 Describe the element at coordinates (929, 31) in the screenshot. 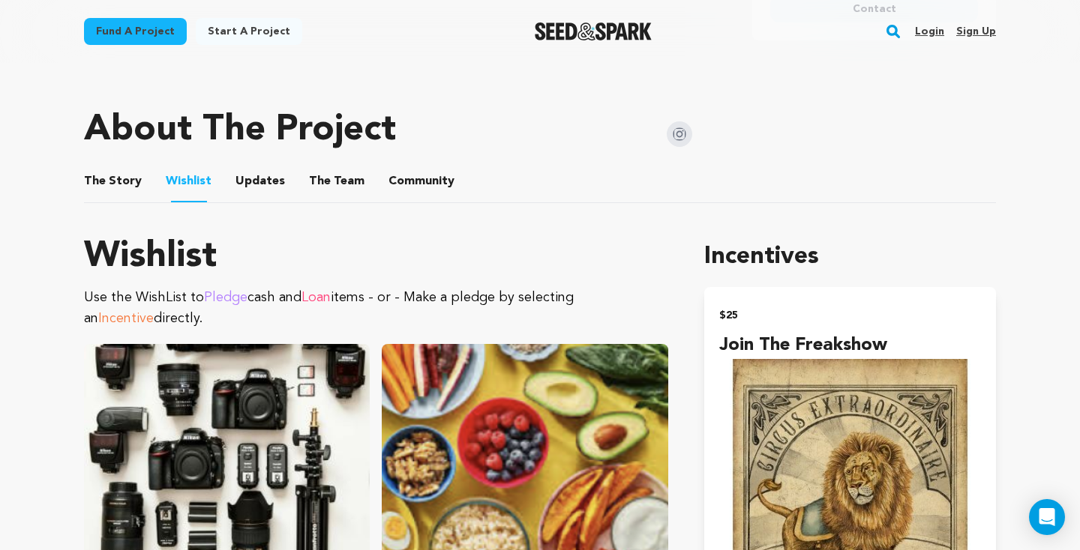

I see `a: Login` at that location.